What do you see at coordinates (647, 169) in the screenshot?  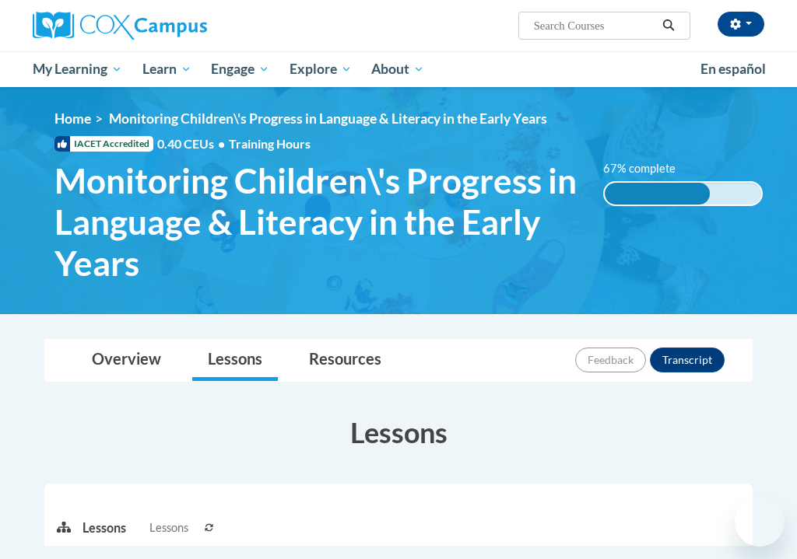 I see `label: 67% complete` at bounding box center [647, 169].